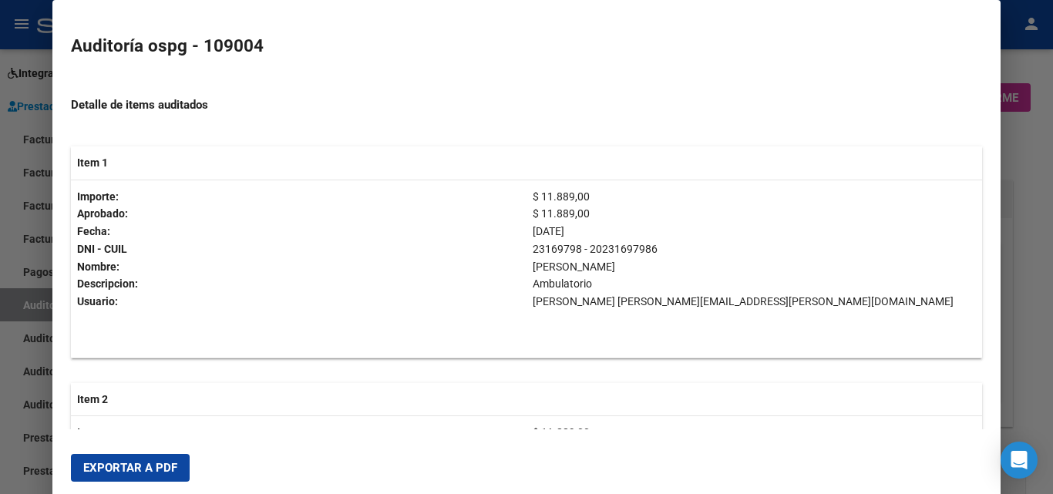 This screenshot has width=1053, height=494. What do you see at coordinates (526, 105) in the screenshot?
I see `h4: Detalle de items auditados` at bounding box center [526, 105].